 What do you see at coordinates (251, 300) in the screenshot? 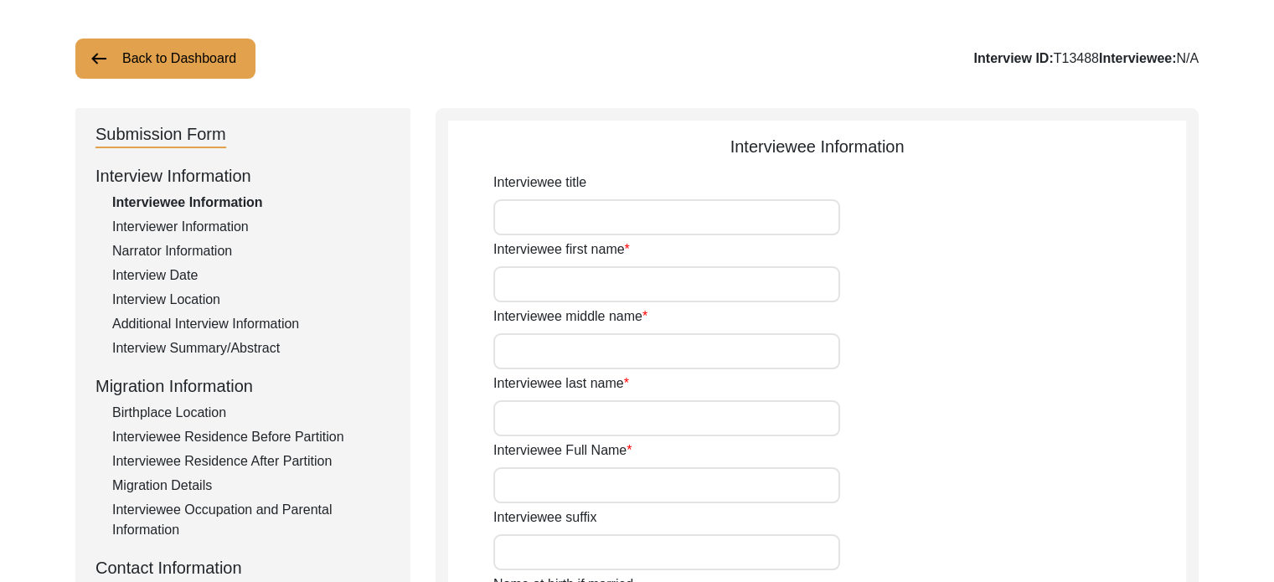
I see `div: Interview Location` at bounding box center [251, 300].